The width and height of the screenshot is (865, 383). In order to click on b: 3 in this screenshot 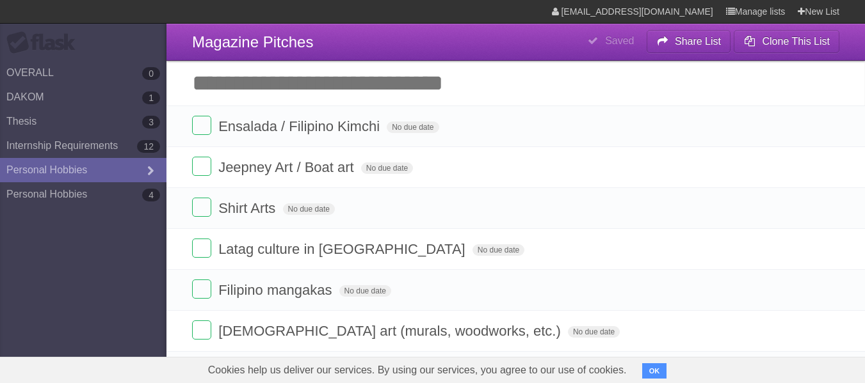, I will do `click(151, 122)`.